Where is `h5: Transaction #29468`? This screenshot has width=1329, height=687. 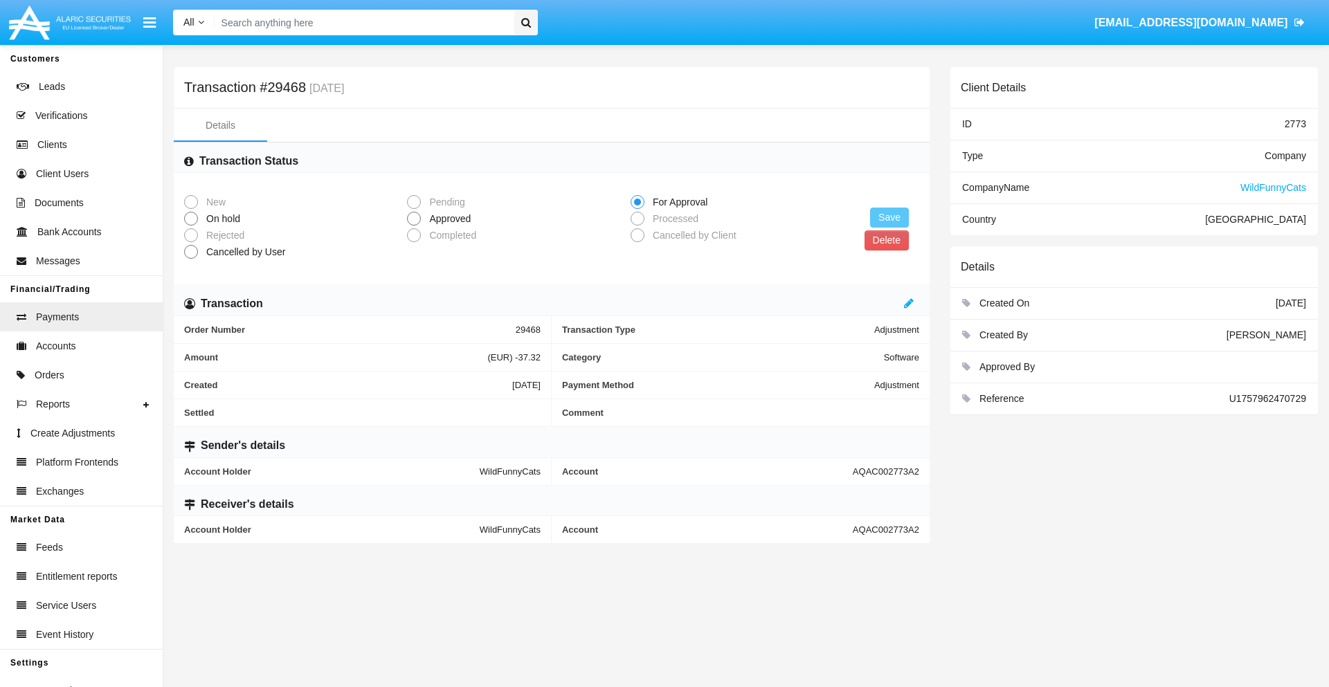 h5: Transaction #29468 is located at coordinates (264, 88).